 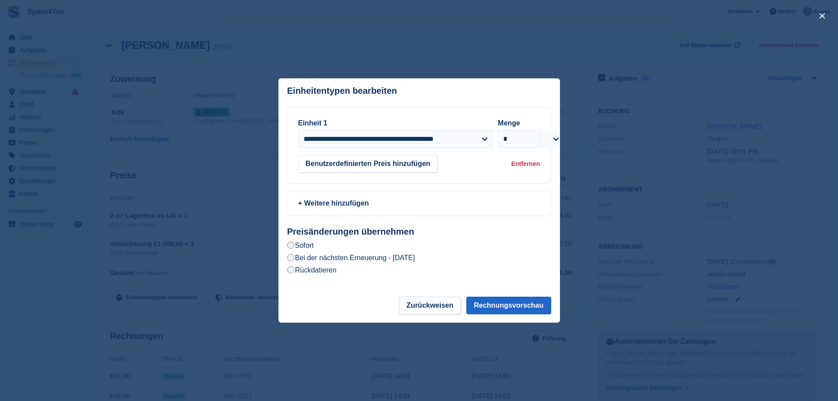 I want to click on button: close, so click(x=822, y=16).